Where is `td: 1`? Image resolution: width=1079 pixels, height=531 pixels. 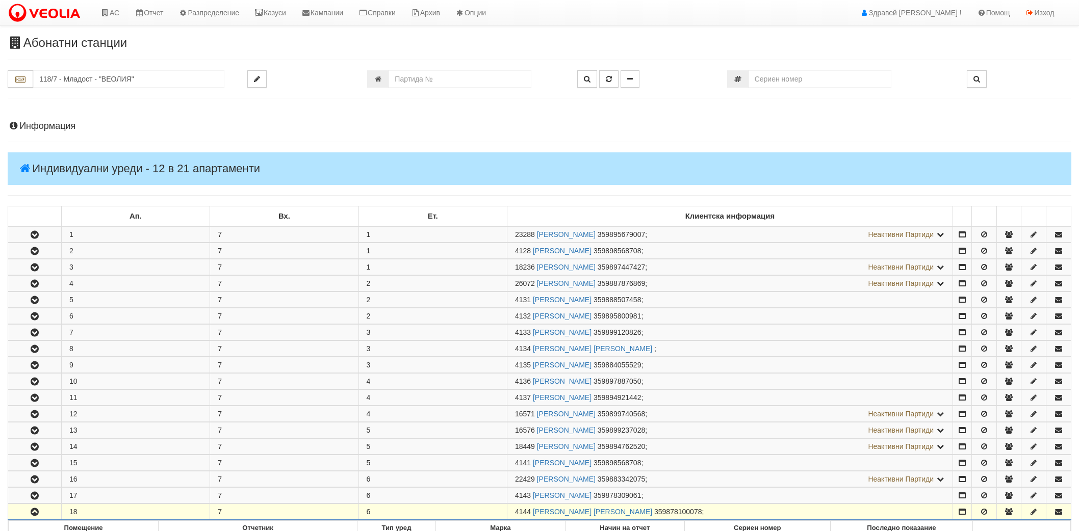 td: 1 is located at coordinates (135, 235).